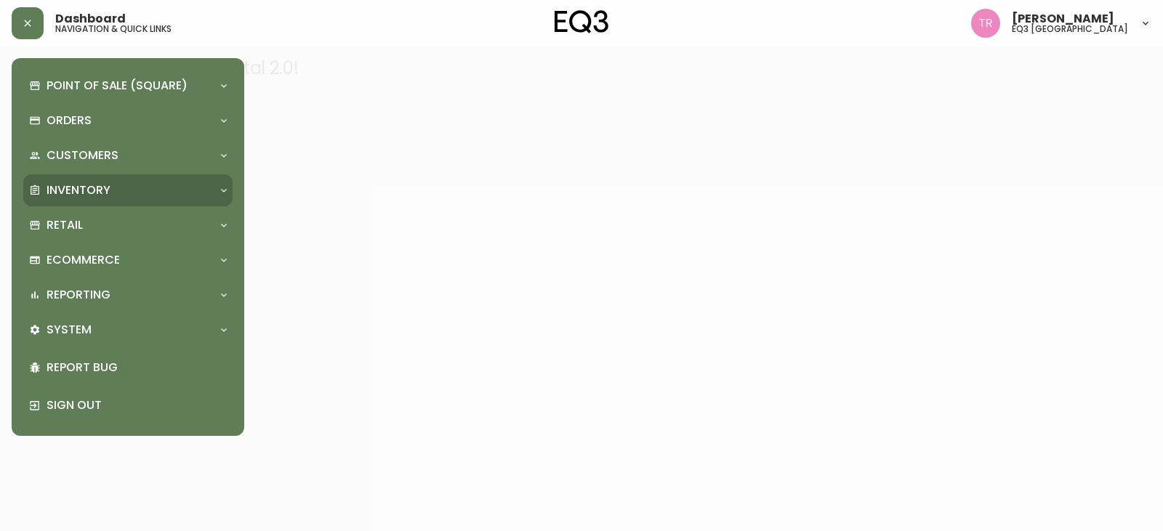 The width and height of the screenshot is (1163, 531). I want to click on div: Inventory, so click(128, 190).